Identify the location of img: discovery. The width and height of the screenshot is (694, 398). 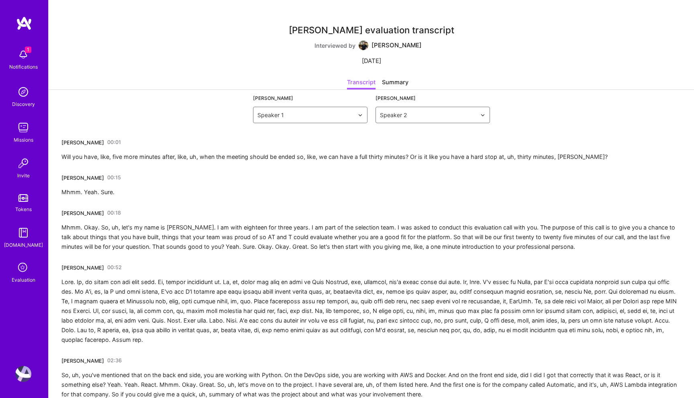
(23, 92).